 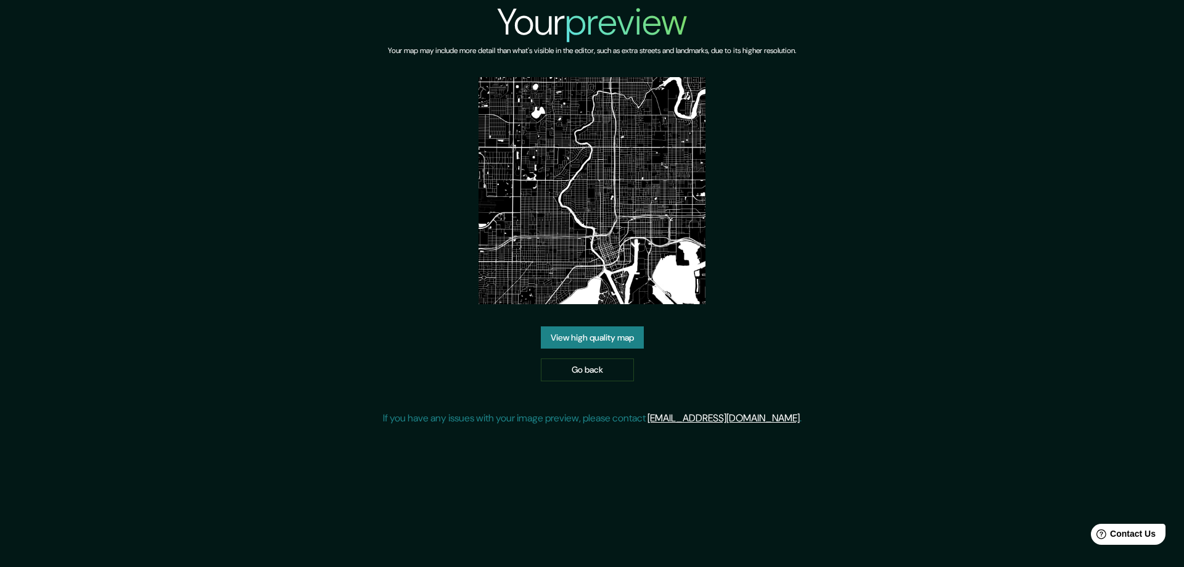 I want to click on span: Contact Us, so click(x=59, y=15).